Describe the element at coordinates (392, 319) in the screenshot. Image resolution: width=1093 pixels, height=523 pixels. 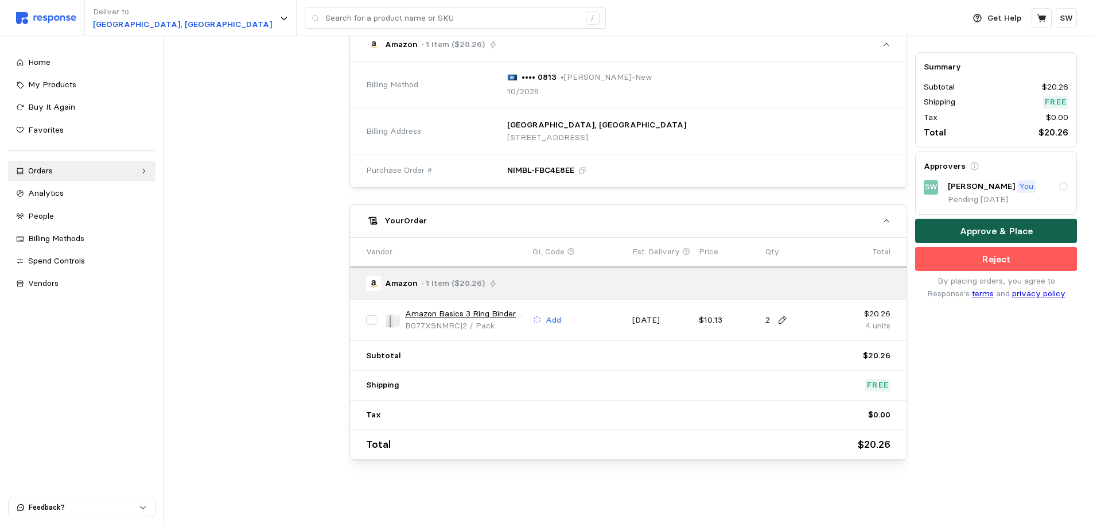
I see `img: 61JAy5ADWdL._SX522_.jpg` at that location.